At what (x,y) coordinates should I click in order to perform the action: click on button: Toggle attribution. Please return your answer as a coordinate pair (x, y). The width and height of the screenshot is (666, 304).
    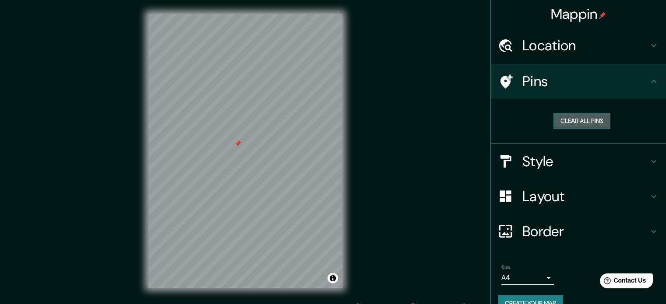
    Looking at the image, I should click on (333, 279).